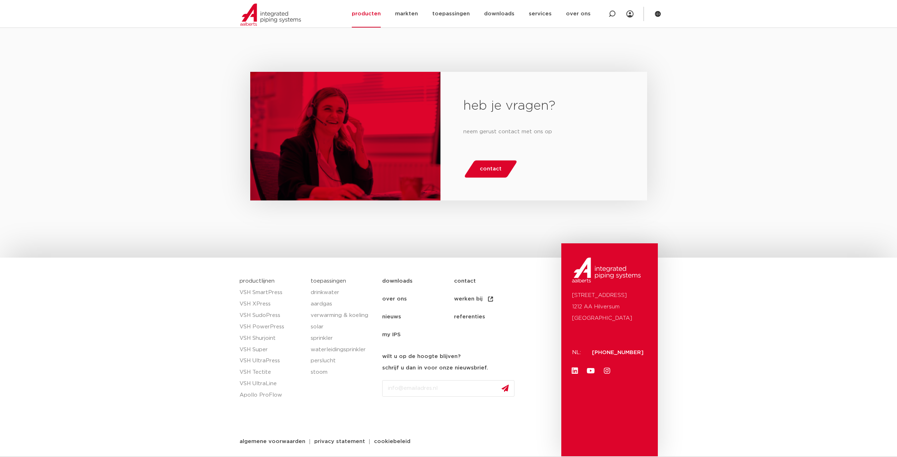 The height and width of the screenshot is (457, 897). What do you see at coordinates (343, 361) in the screenshot?
I see `a: perslucht` at bounding box center [343, 361].